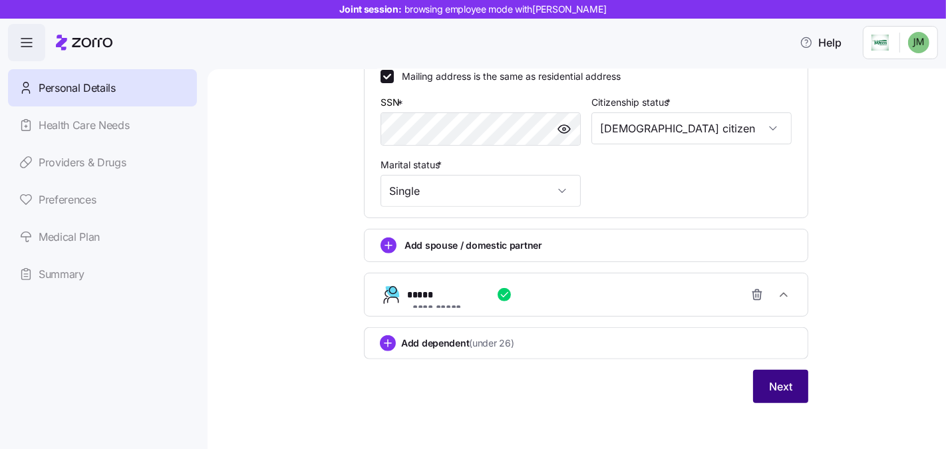  I want to click on label: SSN, so click(393, 102).